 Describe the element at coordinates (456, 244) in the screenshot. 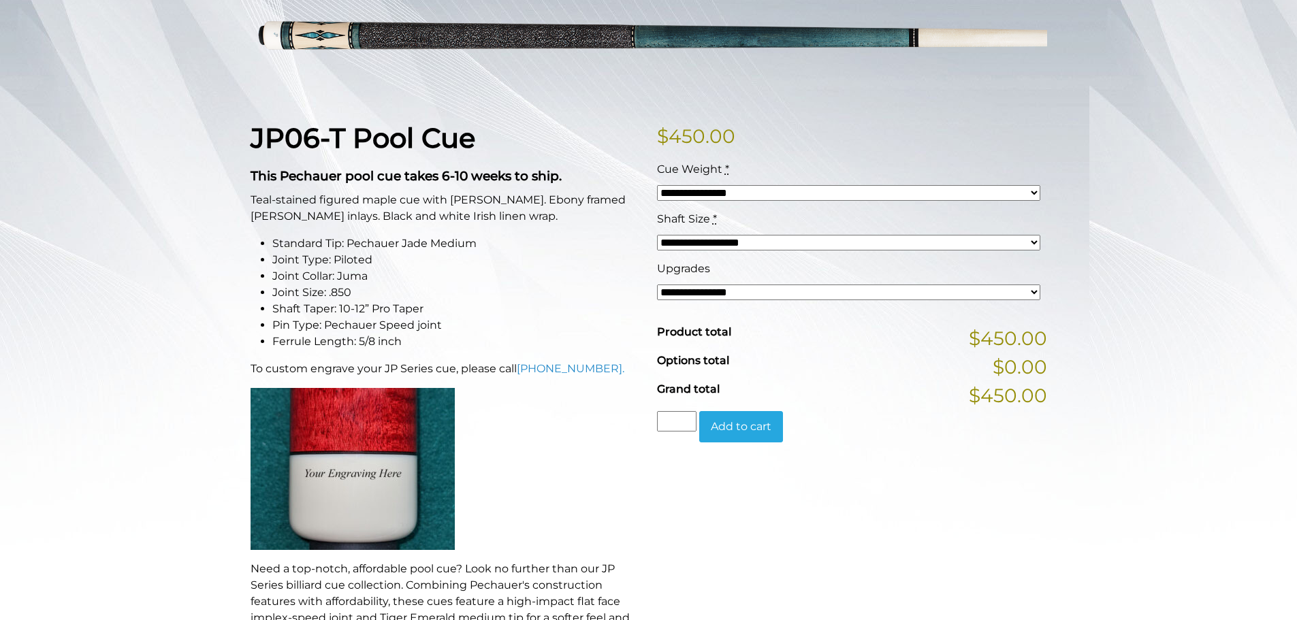

I see `li: Standard Tip: Pechauer Jade Medium` at that location.